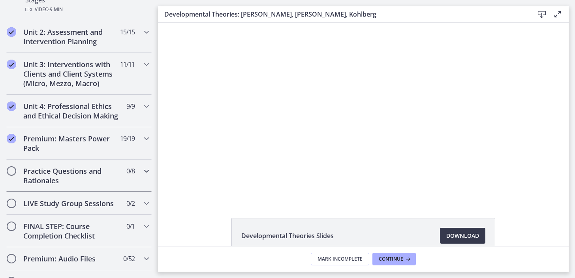  I want to click on span: Download, so click(463, 236).